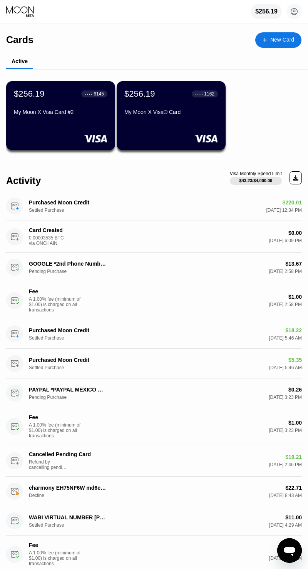 The height and width of the screenshot is (569, 308). I want to click on div: Visa Monthly Spend Limit, so click(255, 173).